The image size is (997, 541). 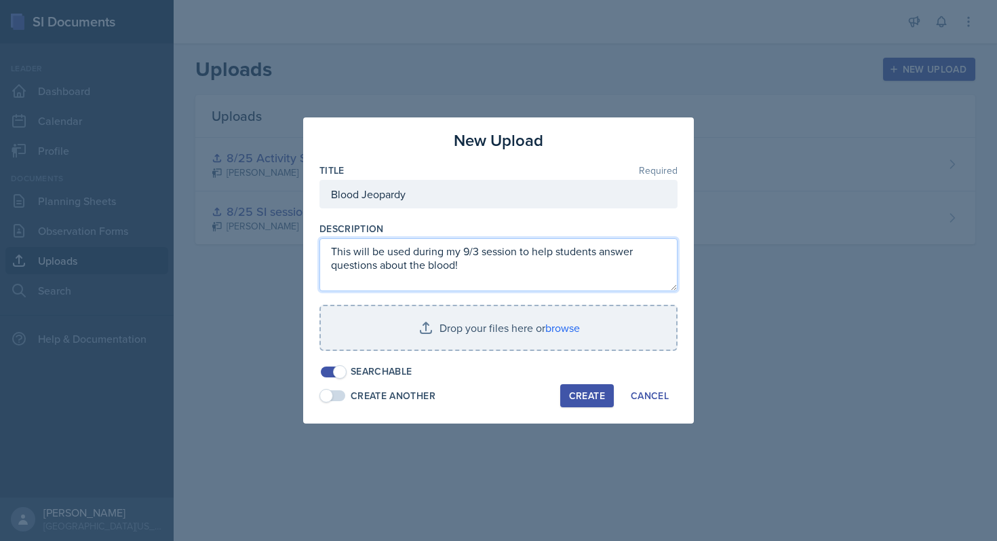 I want to click on input: Enter title, so click(x=499, y=194).